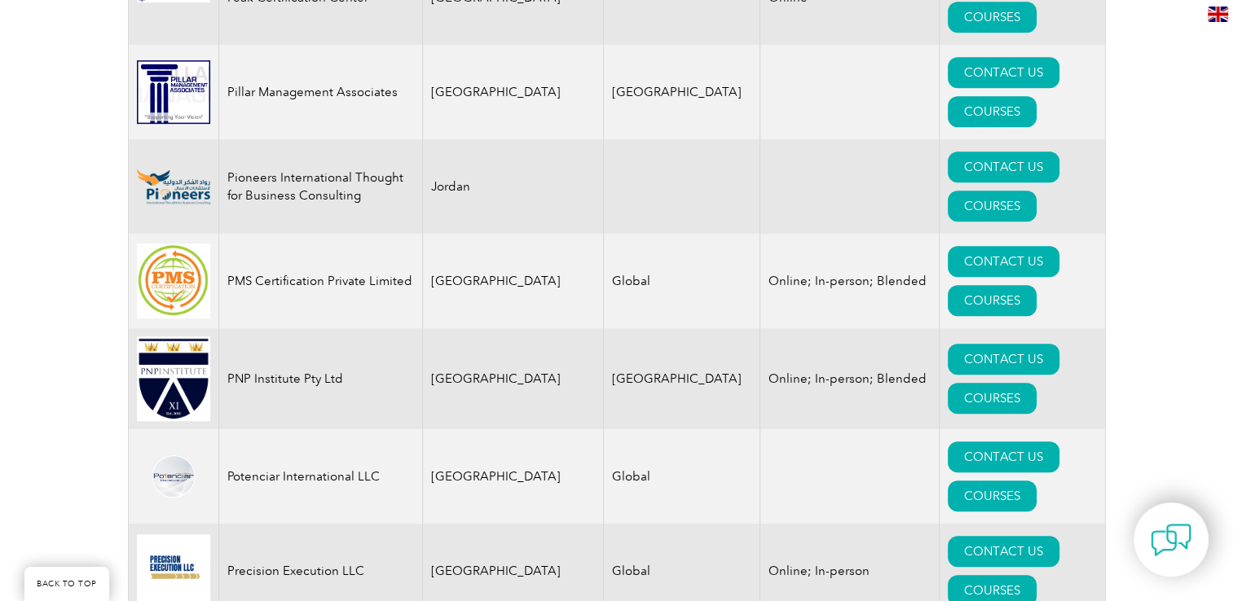 This screenshot has height=601, width=1233. What do you see at coordinates (1171, 540) in the screenshot?
I see `img: contact-chat.png` at bounding box center [1171, 540].